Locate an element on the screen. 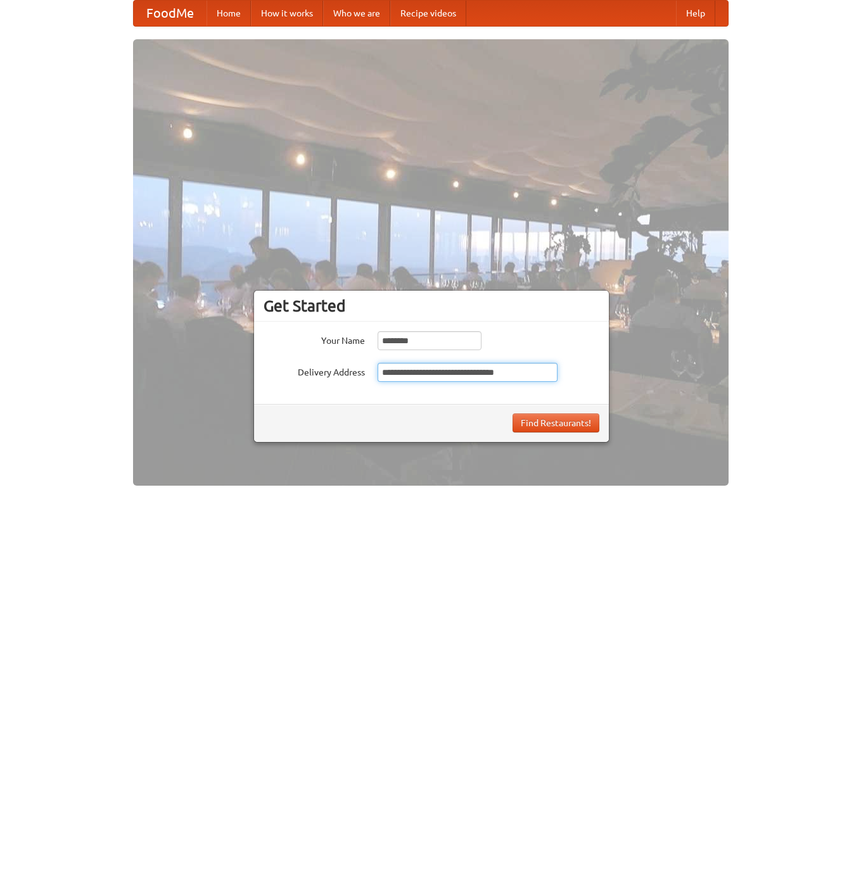  a: Help is located at coordinates (695, 13).